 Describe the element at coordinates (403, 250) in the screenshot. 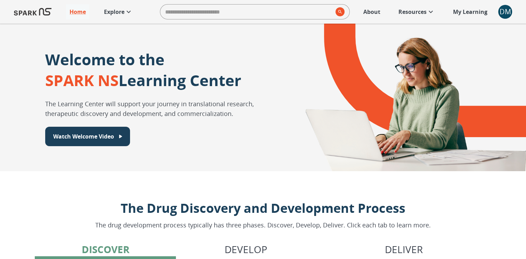

I see `p: Deliver` at that location.